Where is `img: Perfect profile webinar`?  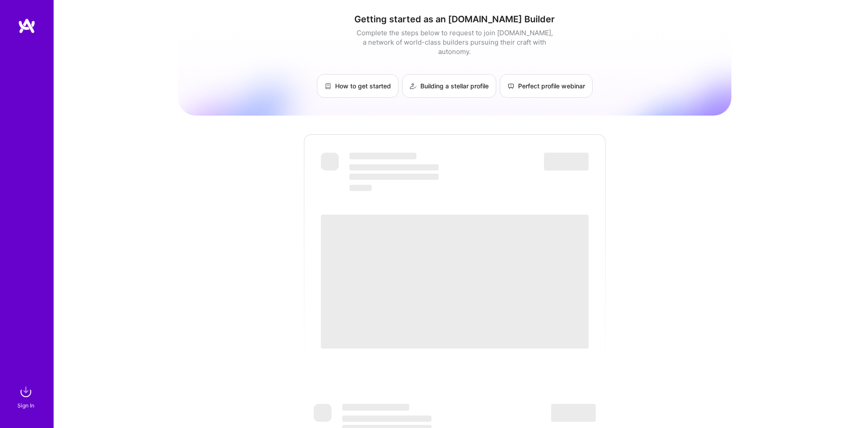 img: Perfect profile webinar is located at coordinates (511, 86).